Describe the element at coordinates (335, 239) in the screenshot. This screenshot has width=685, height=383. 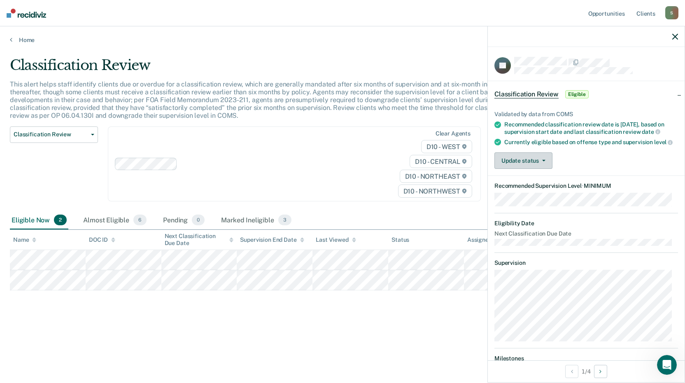
I see `div: Last Viewed` at that location.